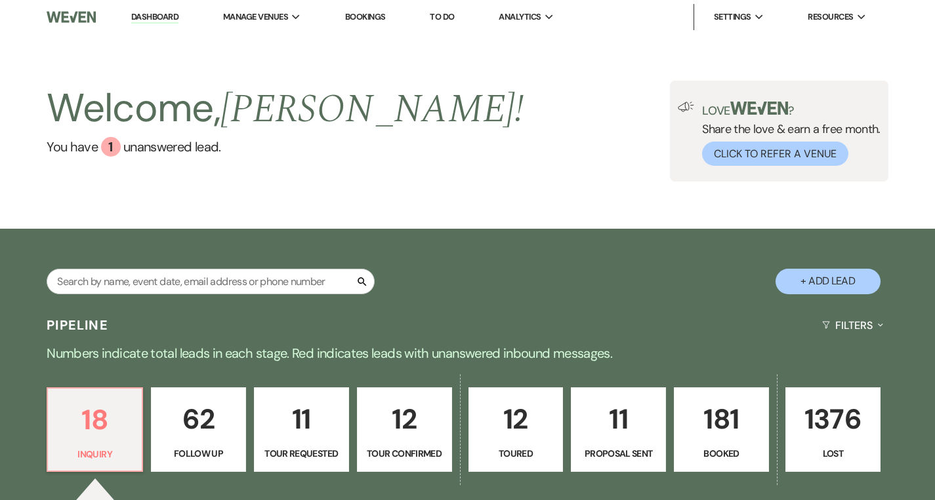 The image size is (935, 500). What do you see at coordinates (832, 419) in the screenshot?
I see `p: 1376` at bounding box center [832, 419].